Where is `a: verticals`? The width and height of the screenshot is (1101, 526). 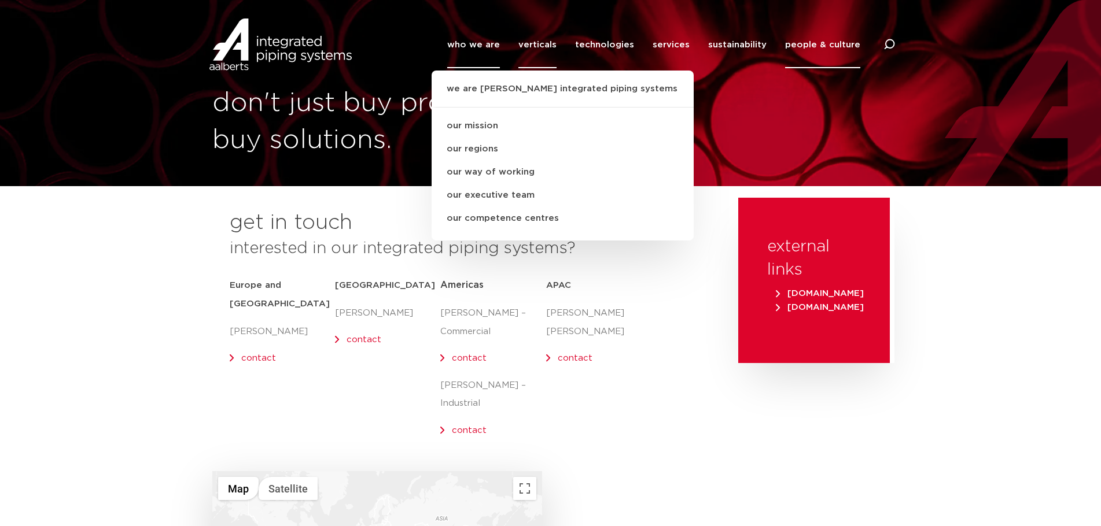 a: verticals is located at coordinates (537, 45).